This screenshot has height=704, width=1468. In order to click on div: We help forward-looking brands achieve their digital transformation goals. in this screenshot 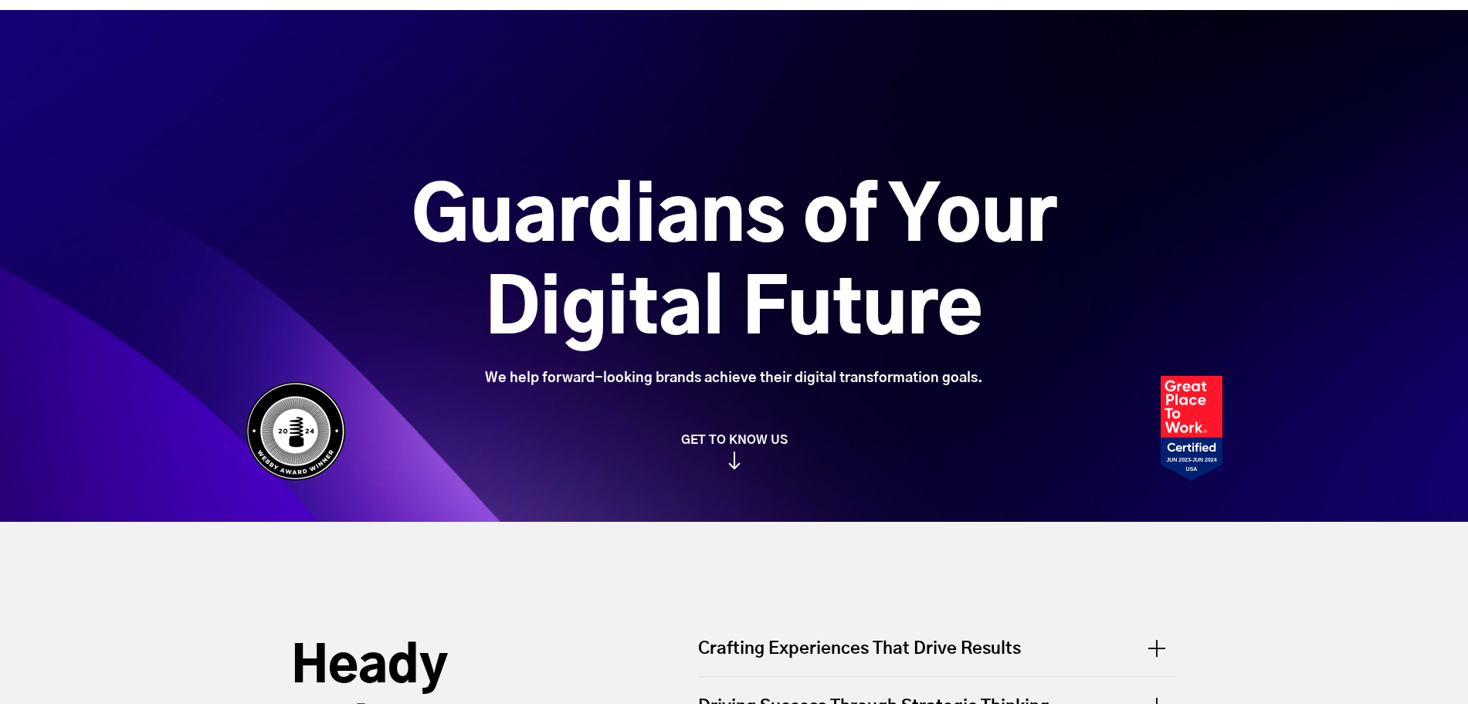, I will do `click(733, 378)`.